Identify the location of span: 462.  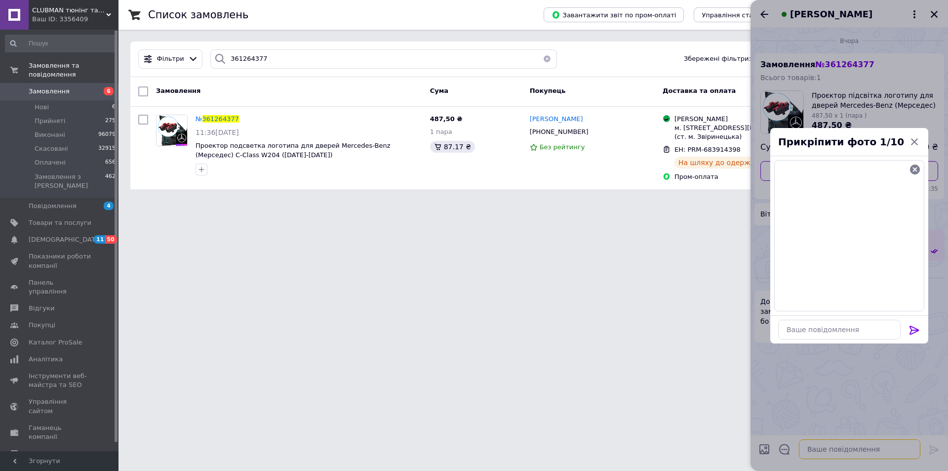
(110, 181).